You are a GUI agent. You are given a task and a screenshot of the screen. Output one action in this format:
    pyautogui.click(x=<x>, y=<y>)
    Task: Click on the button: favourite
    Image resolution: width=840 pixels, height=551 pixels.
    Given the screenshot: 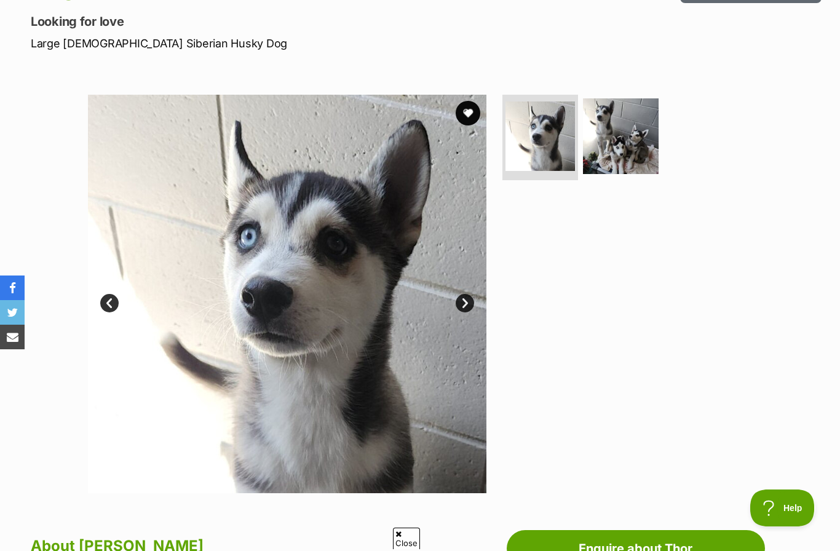 What is the action you would take?
    pyautogui.click(x=468, y=113)
    